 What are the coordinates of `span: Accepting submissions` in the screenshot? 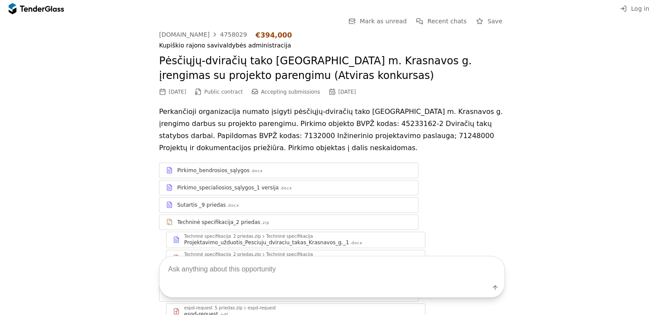 It's located at (290, 92).